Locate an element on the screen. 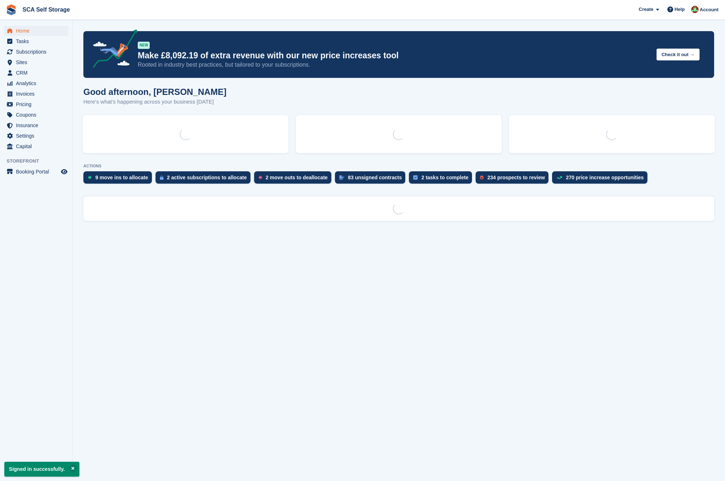 This screenshot has width=725, height=481. img: move_ins_to_allocate_icon-fdf77a2bb77ea45bf5b3d319d69a93e2d87916cf1d5bf7949dd705db3b84f3ca.svg is located at coordinates (90, 178).